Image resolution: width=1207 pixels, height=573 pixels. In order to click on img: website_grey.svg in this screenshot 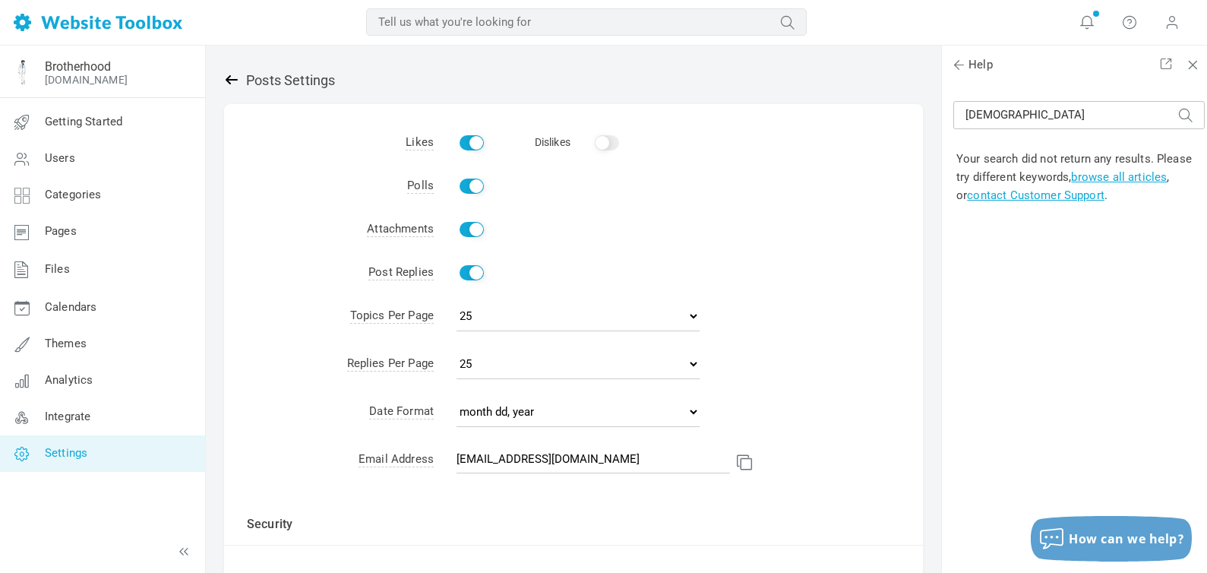, I will do `click(30, 46)`.